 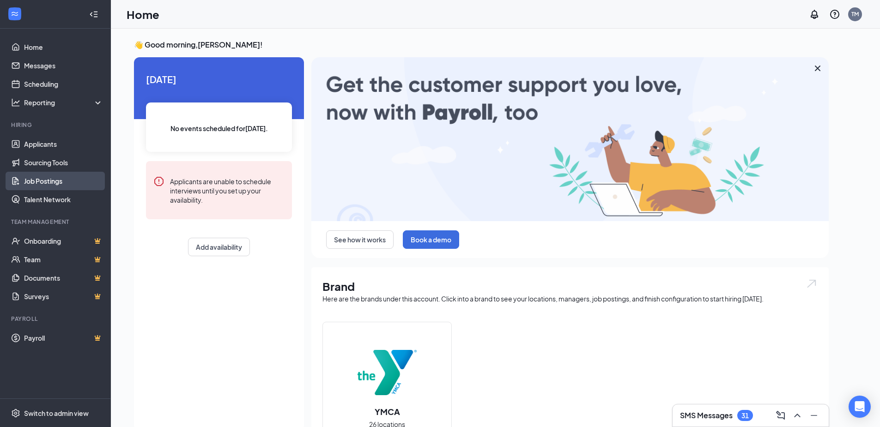 I want to click on div: Payroll, so click(x=56, y=319).